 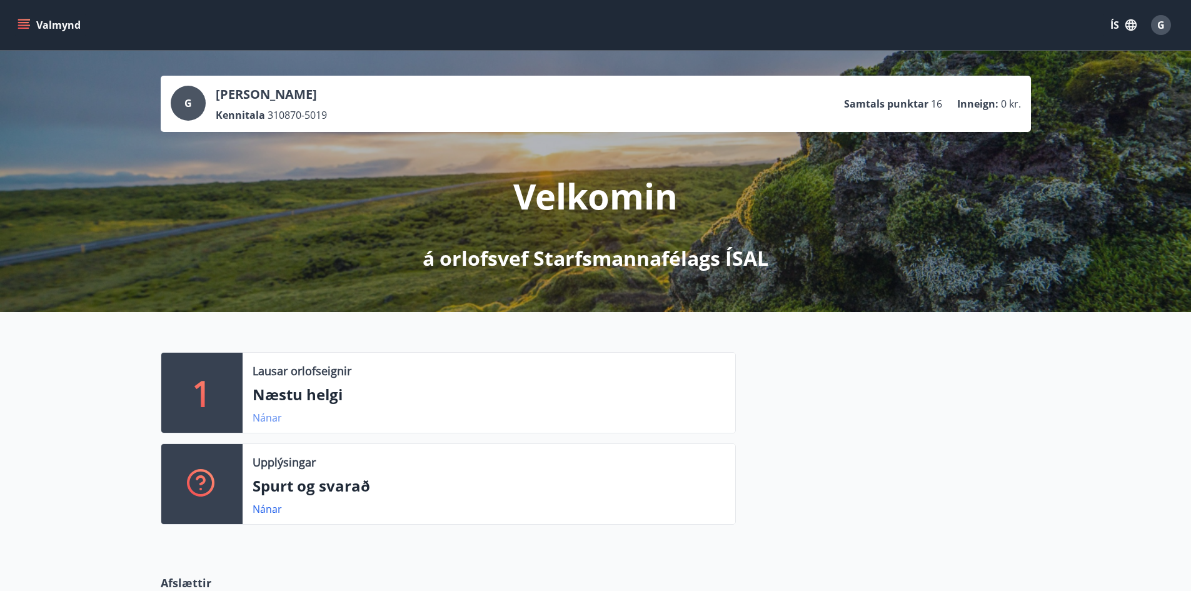 What do you see at coordinates (489, 394) in the screenshot?
I see `p: Næstu helgi` at bounding box center [489, 394].